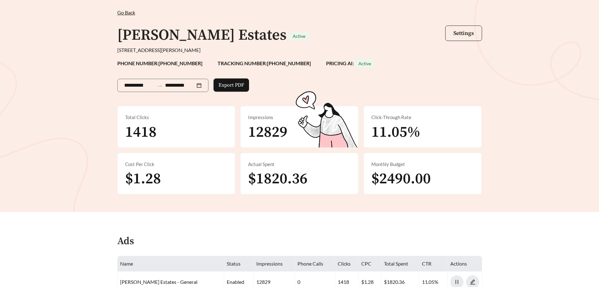  What do you see at coordinates (239, 263) in the screenshot?
I see `th: Status` at bounding box center [239, 263].